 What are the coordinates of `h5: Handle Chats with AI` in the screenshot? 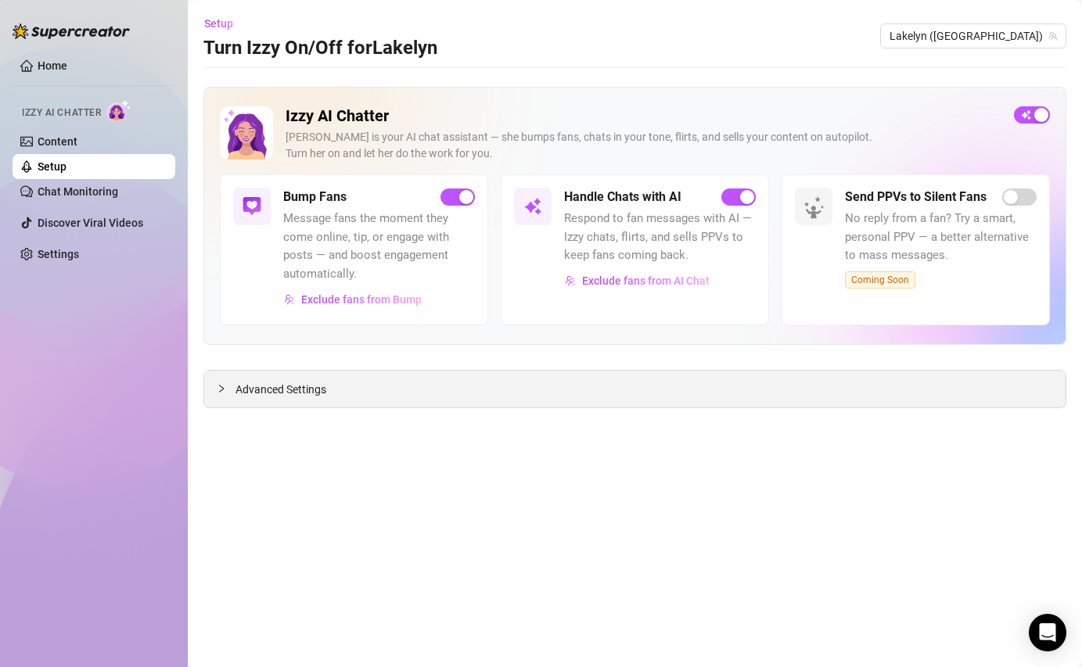 It's located at (623, 197).